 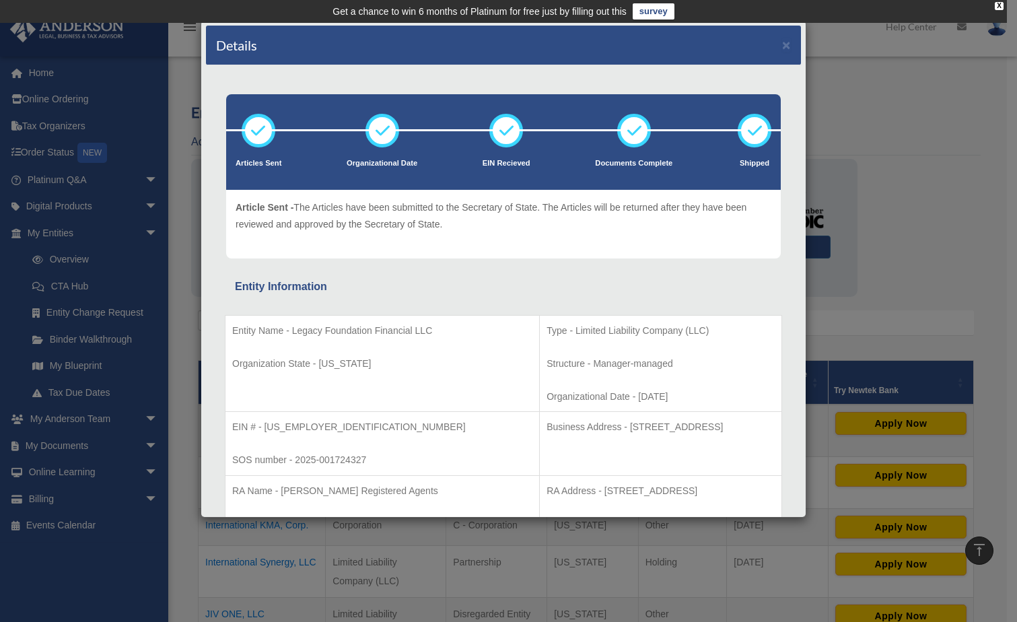 What do you see at coordinates (654, 11) in the screenshot?
I see `a: survey` at bounding box center [654, 11].